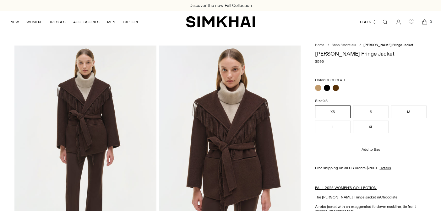 Image resolution: width=441 pixels, height=211 pixels. What do you see at coordinates (371, 150) in the screenshot?
I see `button: Add to Bag` at bounding box center [371, 150].